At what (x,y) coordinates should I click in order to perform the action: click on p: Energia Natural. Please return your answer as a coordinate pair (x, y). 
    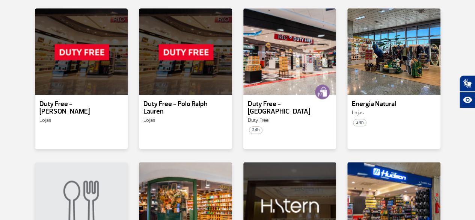
    Looking at the image, I should click on (394, 104).